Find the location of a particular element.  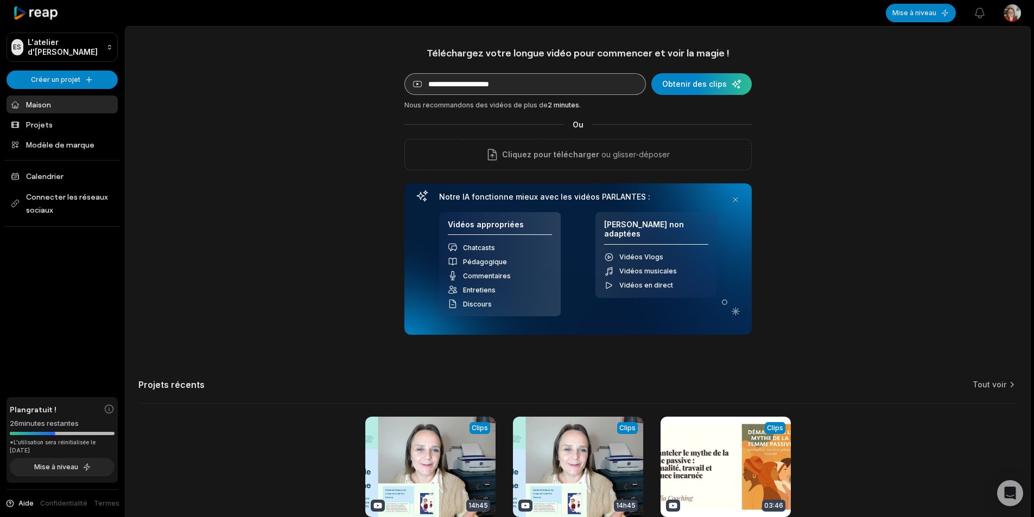

font: Confidentialité is located at coordinates (63, 503).